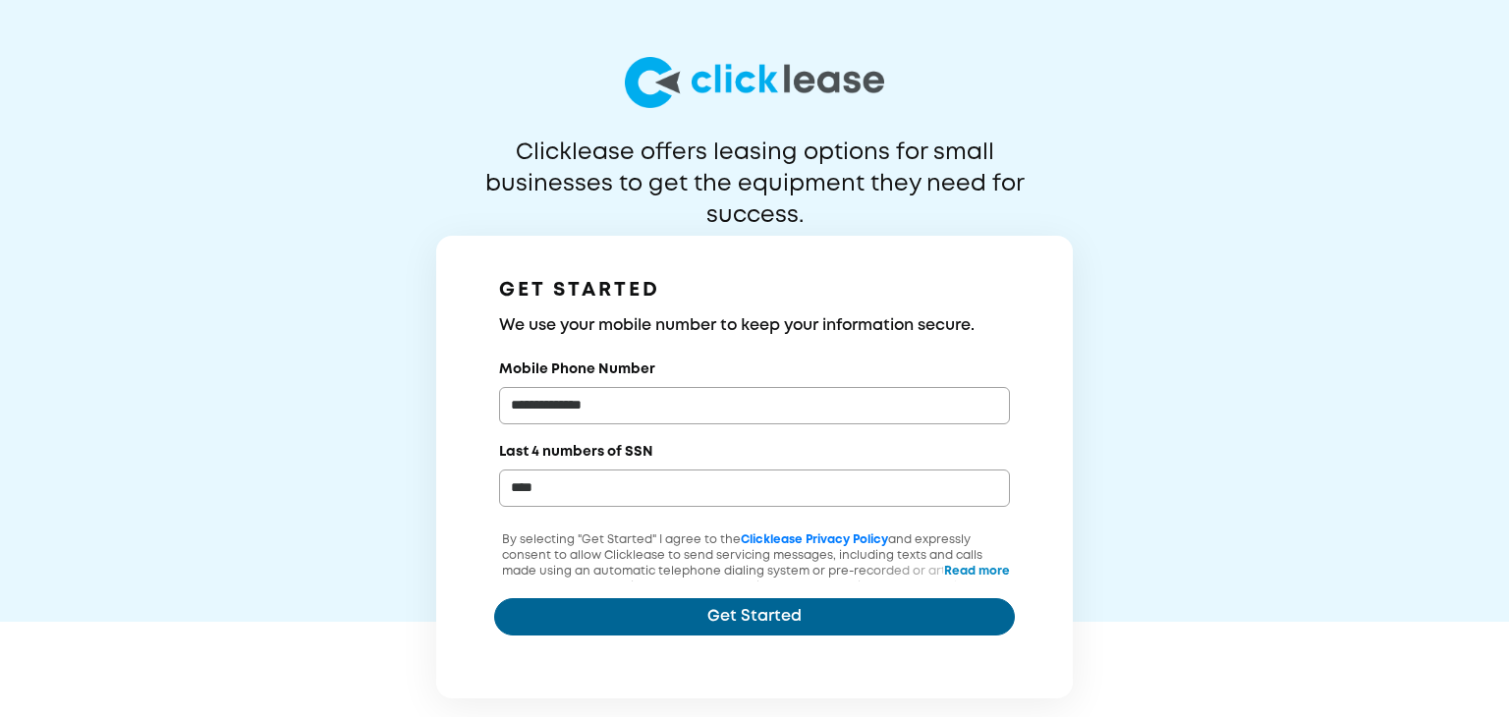  What do you see at coordinates (755, 580) in the screenshot?
I see `p: By selecting "Get Started" I agree to the and expressly consent to allow Clicklease to send servi...` at bounding box center [755, 580].